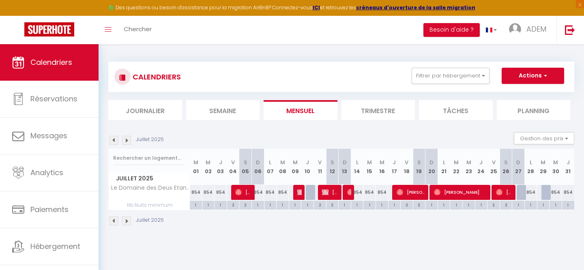  I want to click on button: Besoin d'aide ?, so click(451, 30).